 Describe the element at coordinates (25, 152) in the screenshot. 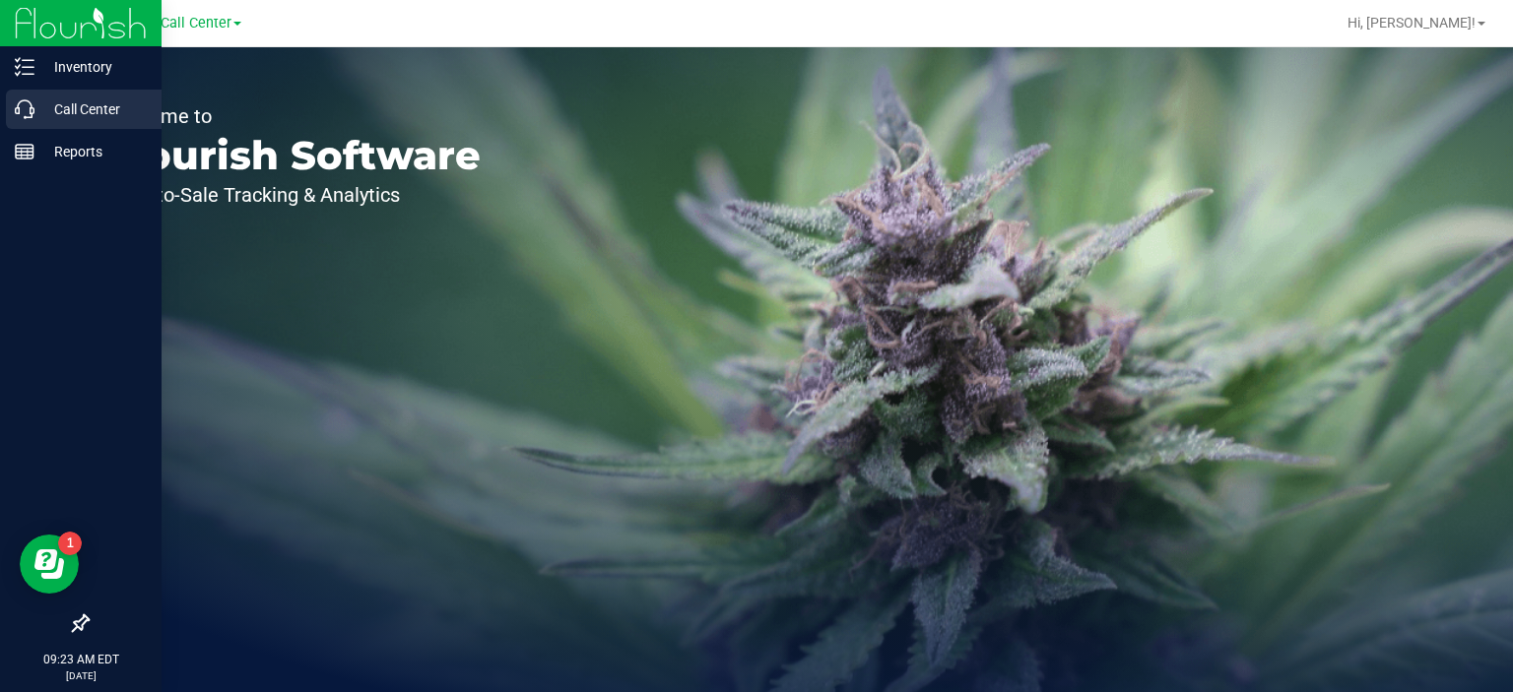

I see `inline-svg: Reports` at that location.